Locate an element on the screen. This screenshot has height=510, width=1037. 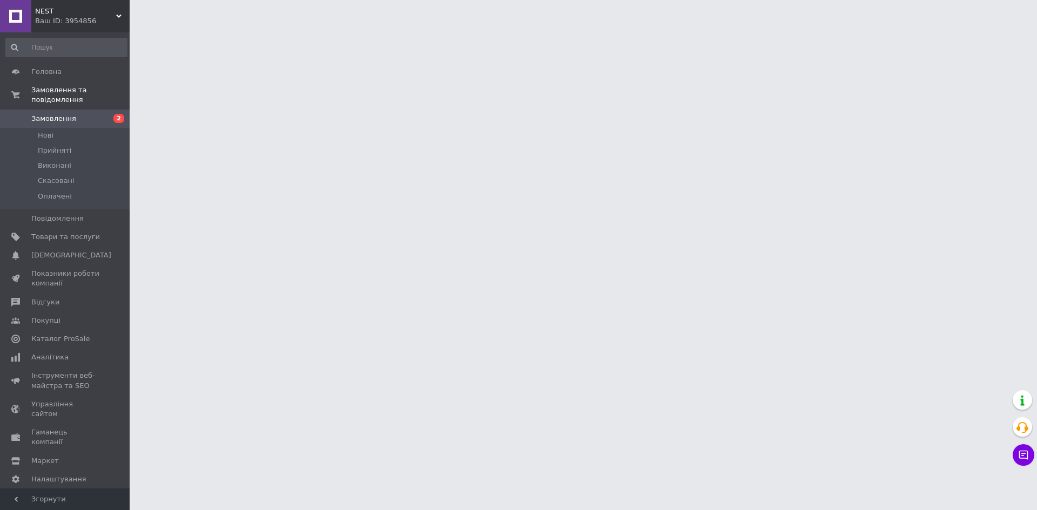
div: Ваш ID: 3954856 is located at coordinates (82, 21).